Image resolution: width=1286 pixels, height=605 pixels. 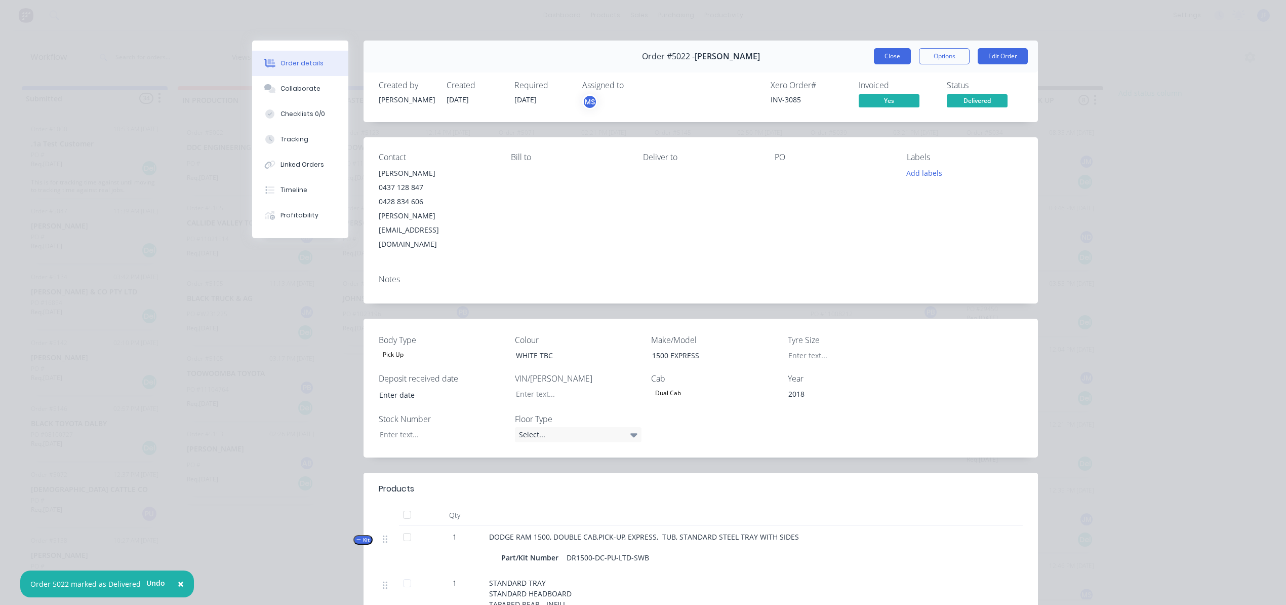 What do you see at coordinates (977, 100) in the screenshot?
I see `span: Delivered` at bounding box center [977, 100].